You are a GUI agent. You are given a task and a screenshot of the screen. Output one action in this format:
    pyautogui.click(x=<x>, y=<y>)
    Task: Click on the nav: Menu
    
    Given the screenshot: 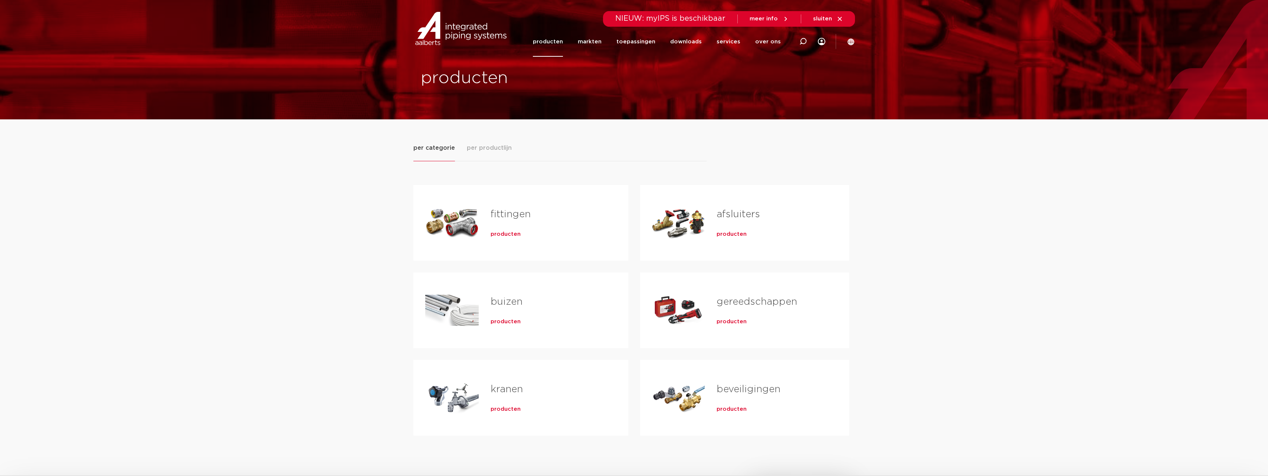 What is the action you would take?
    pyautogui.click(x=657, y=42)
    